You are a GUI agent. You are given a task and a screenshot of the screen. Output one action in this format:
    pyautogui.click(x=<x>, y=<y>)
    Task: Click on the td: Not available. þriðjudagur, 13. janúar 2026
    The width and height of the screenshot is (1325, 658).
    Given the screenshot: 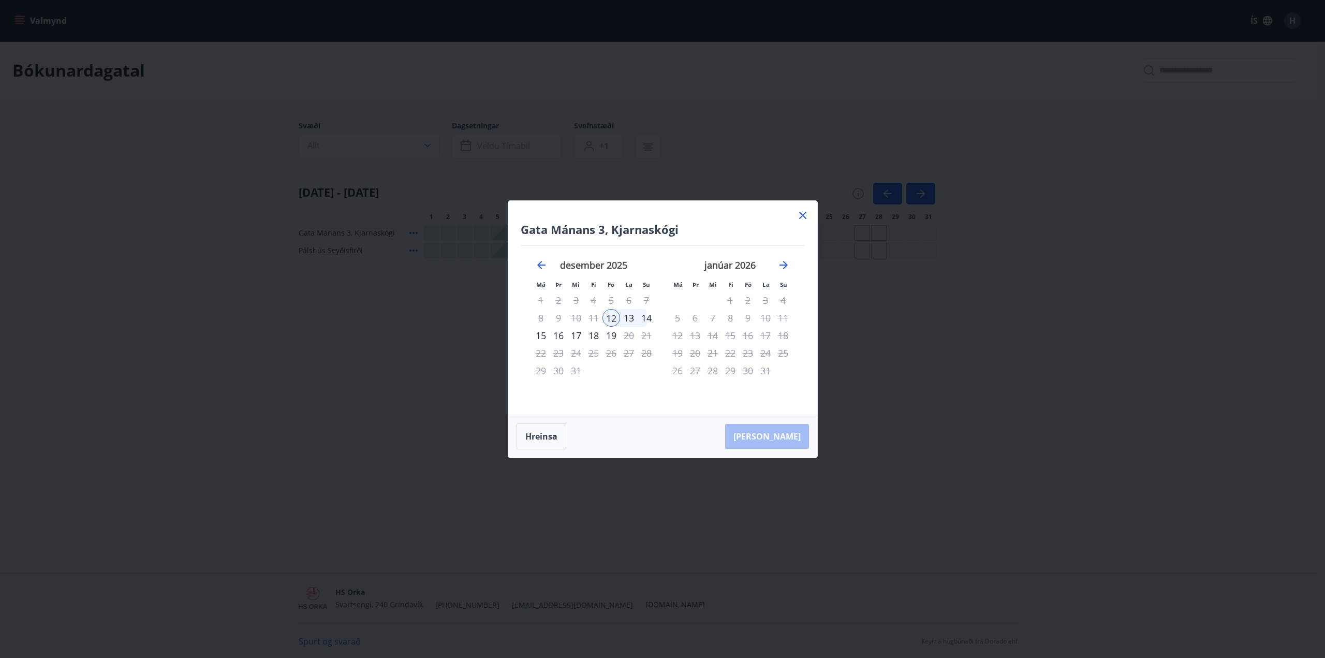 What is the action you would take?
    pyautogui.click(x=695, y=335)
    